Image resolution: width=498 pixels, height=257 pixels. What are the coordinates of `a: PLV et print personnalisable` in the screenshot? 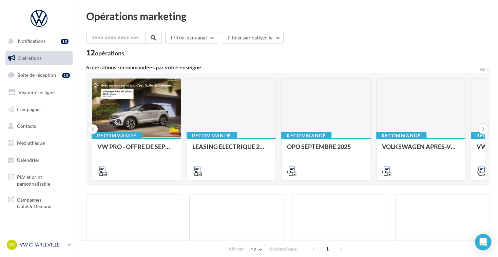 It's located at (39, 179).